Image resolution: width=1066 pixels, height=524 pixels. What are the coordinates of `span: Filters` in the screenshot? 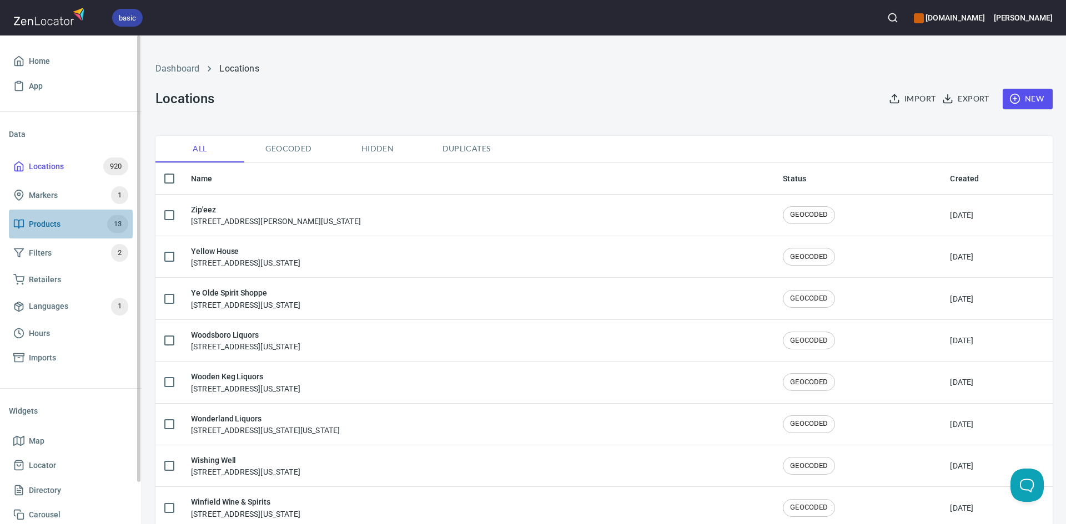 It's located at (40, 253).